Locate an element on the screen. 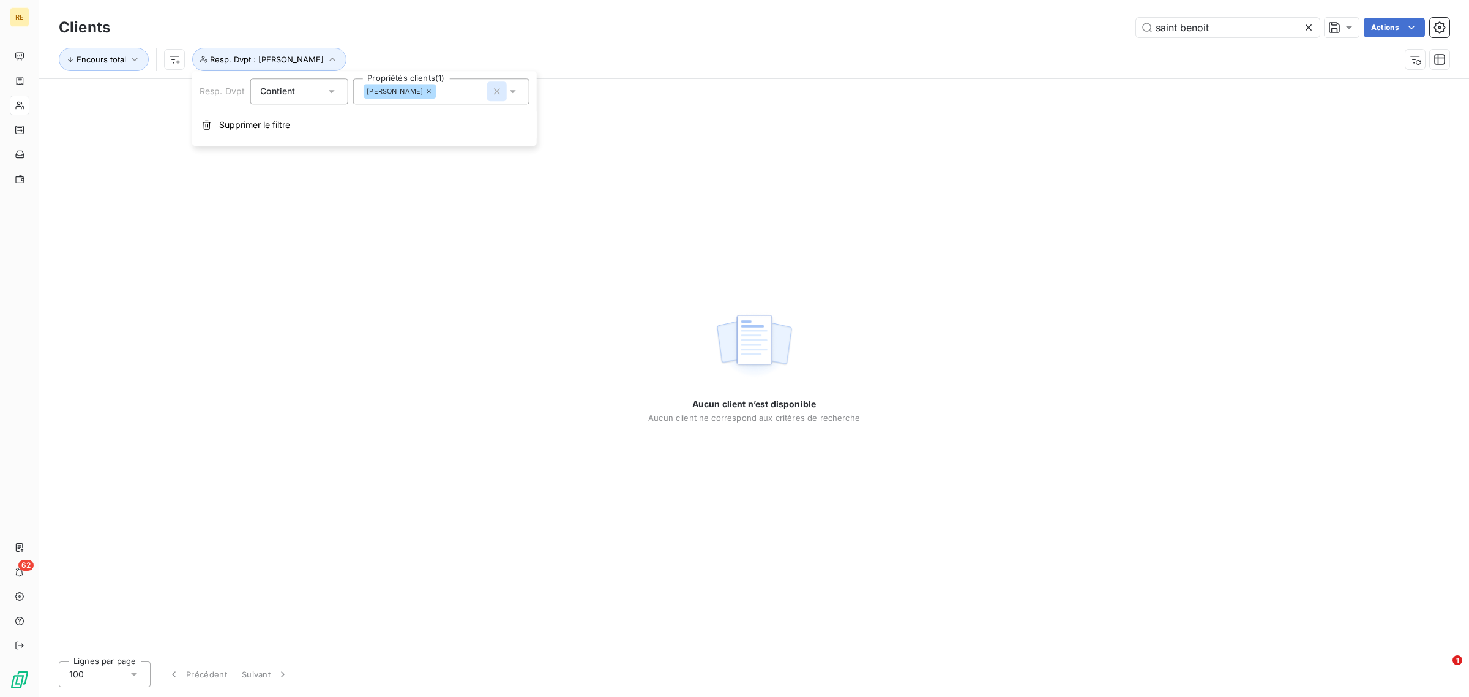  button: Supprimer le filtre is located at coordinates (364, 125).